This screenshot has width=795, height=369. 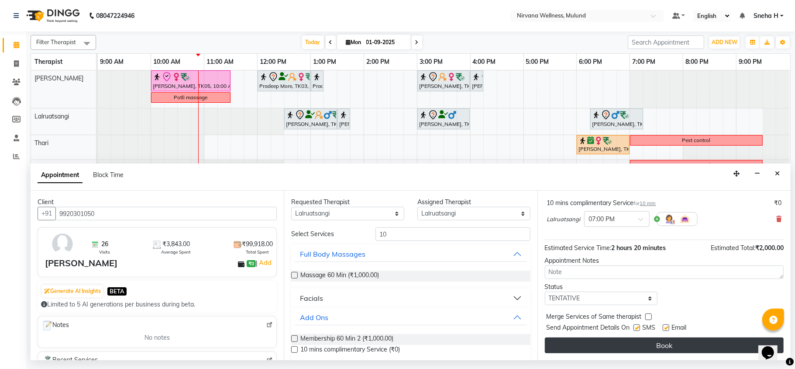 I want to click on span: Email, so click(x=679, y=328).